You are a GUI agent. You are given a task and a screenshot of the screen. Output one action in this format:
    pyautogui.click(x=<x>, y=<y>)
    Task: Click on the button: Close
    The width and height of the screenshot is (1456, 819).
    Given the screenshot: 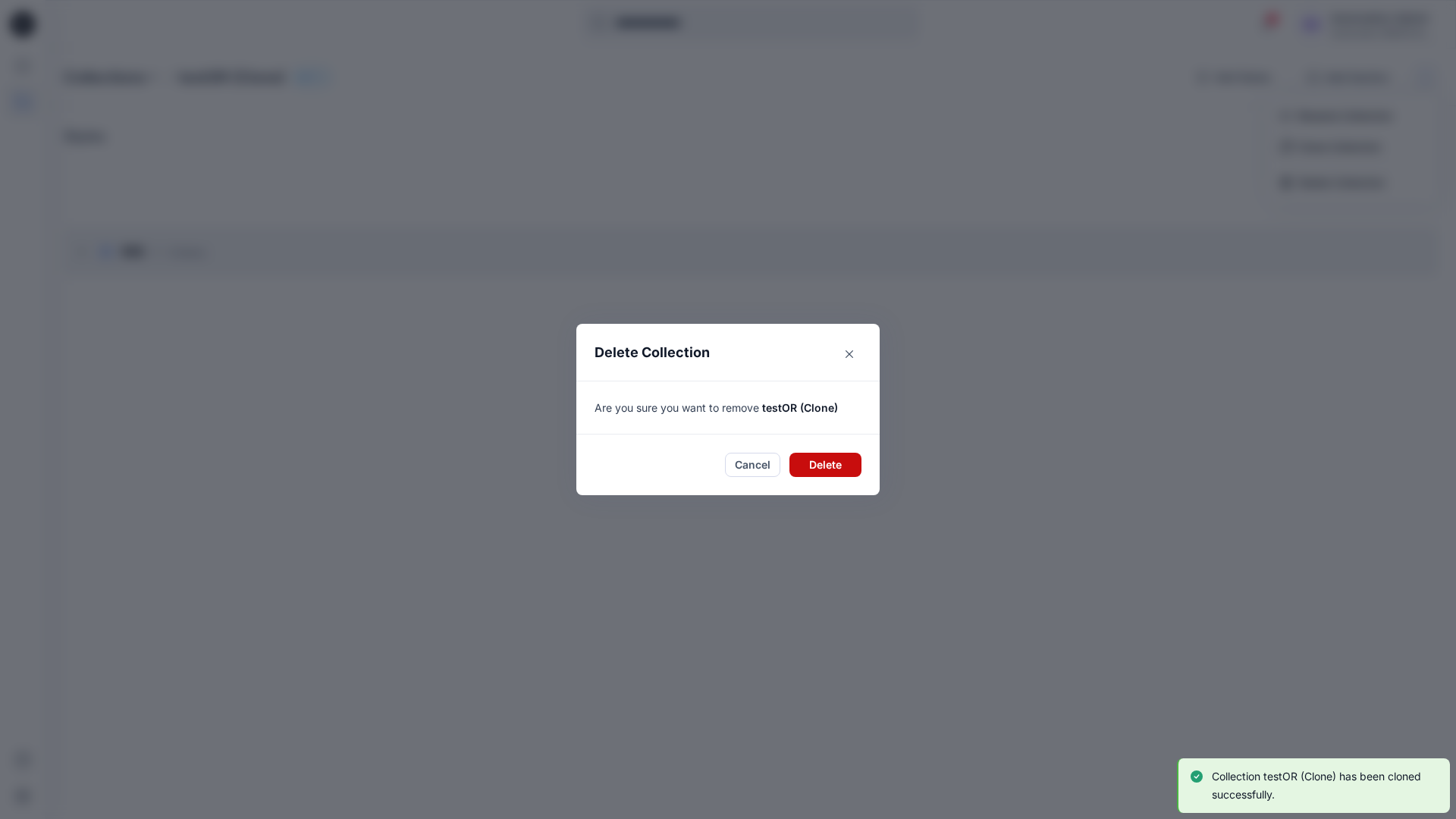 What is the action you would take?
    pyautogui.click(x=849, y=354)
    